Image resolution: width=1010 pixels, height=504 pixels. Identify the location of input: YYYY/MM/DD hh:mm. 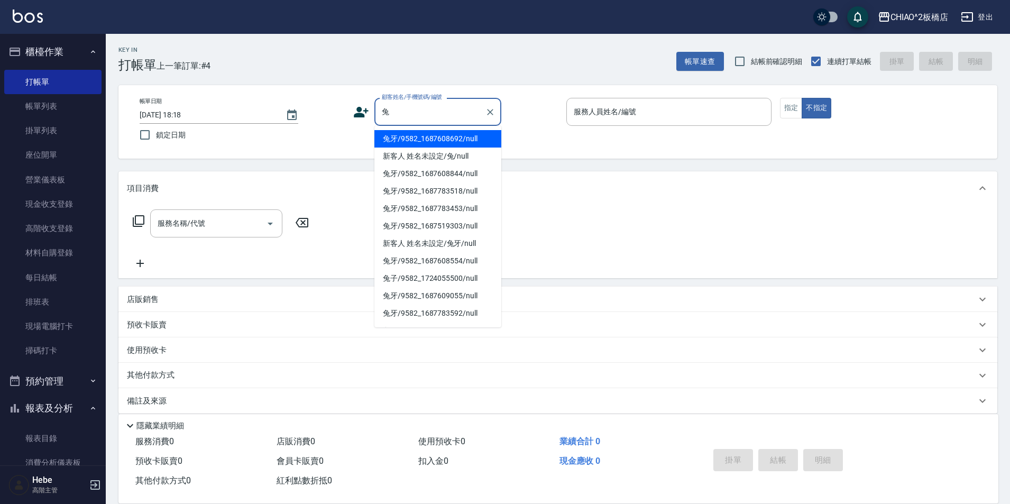
(207, 115).